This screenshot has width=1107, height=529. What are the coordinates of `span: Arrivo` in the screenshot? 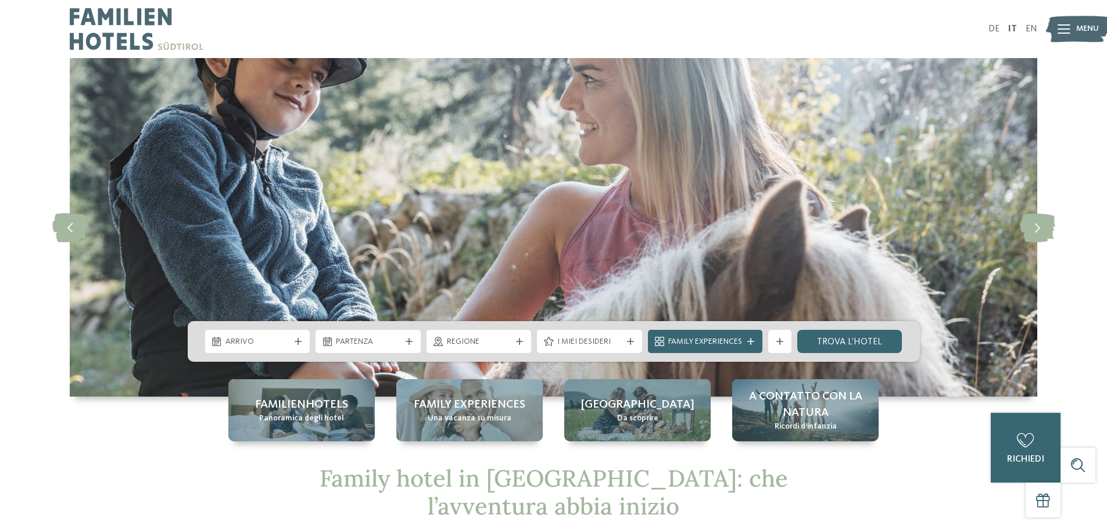 It's located at (257, 342).